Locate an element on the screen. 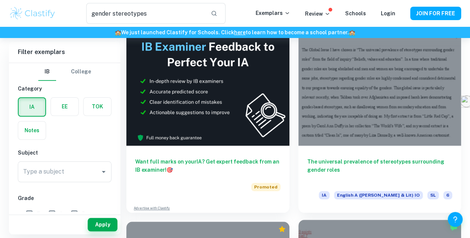 This screenshot has height=238, width=470. h6: Grade is located at coordinates (65, 198).